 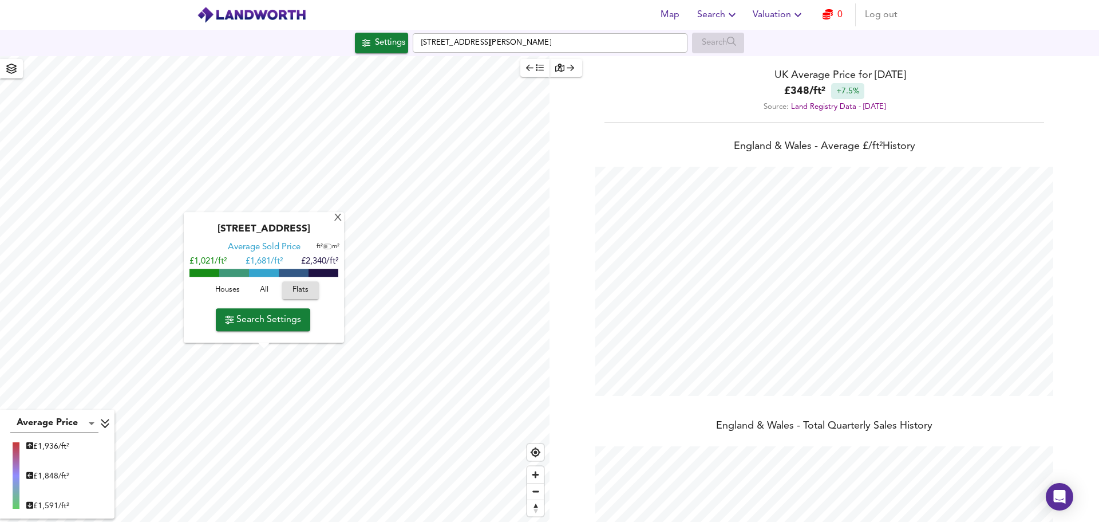 I want to click on span: £ 1,681/ft², so click(x=264, y=262).